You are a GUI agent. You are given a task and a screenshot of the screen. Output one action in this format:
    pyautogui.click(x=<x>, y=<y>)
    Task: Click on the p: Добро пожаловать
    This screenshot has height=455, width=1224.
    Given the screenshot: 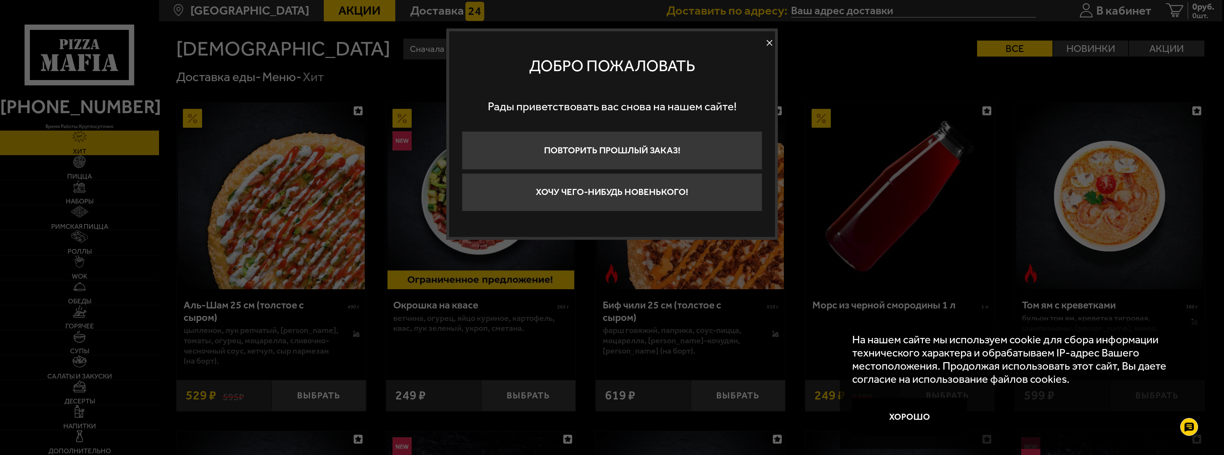 What is the action you would take?
    pyautogui.click(x=612, y=66)
    